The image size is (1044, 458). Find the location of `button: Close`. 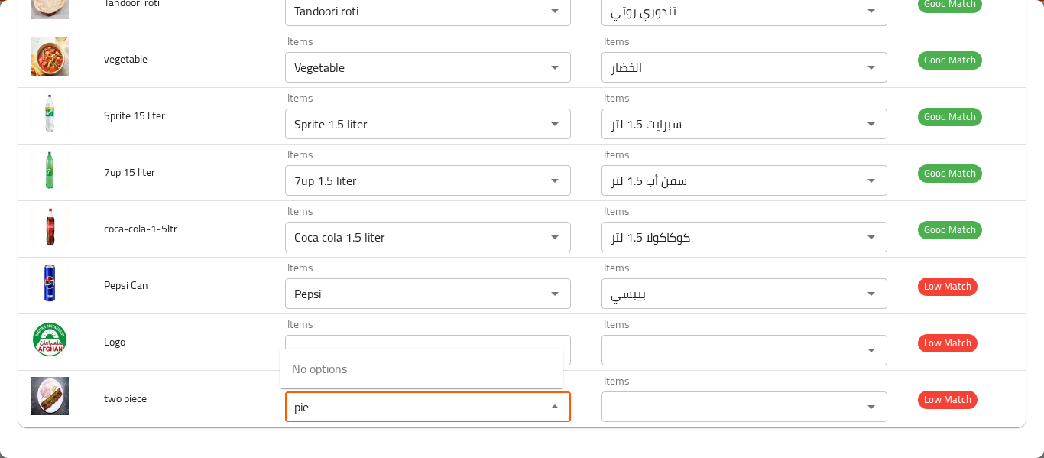

button: Close is located at coordinates (555, 406).